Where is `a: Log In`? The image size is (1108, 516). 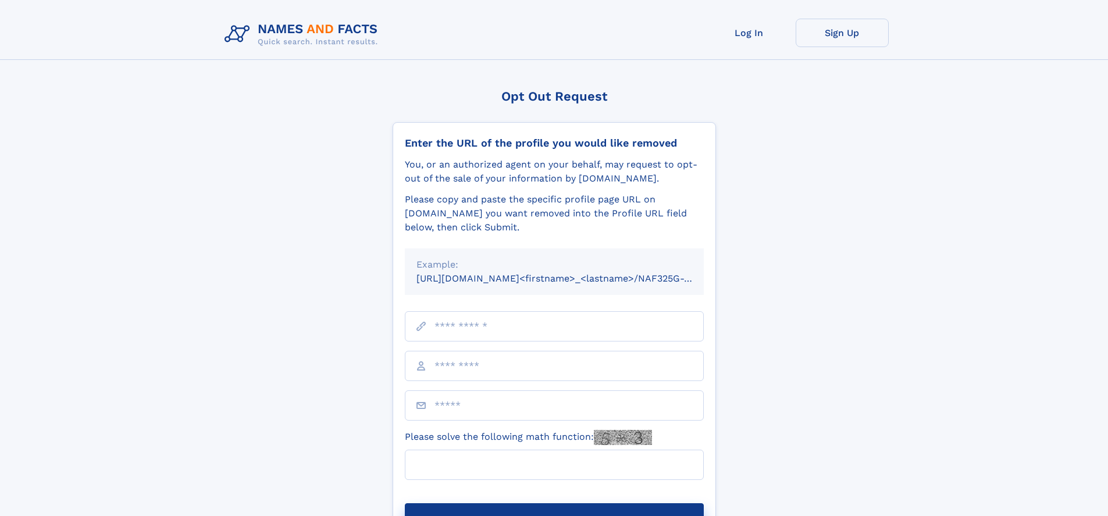 a: Log In is located at coordinates (749, 33).